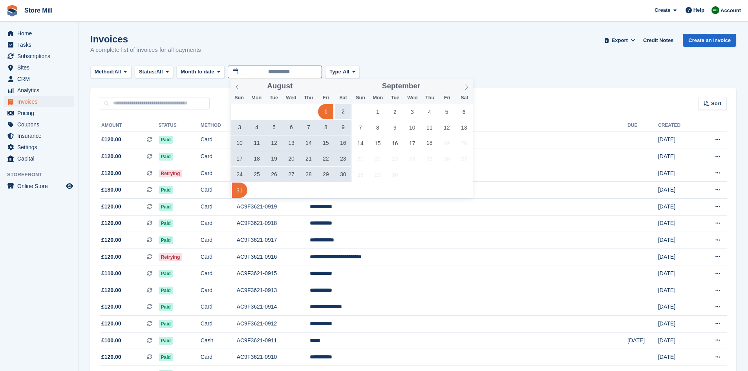 The width and height of the screenshot is (748, 371). I want to click on span: September 30, 2025, so click(395, 174).